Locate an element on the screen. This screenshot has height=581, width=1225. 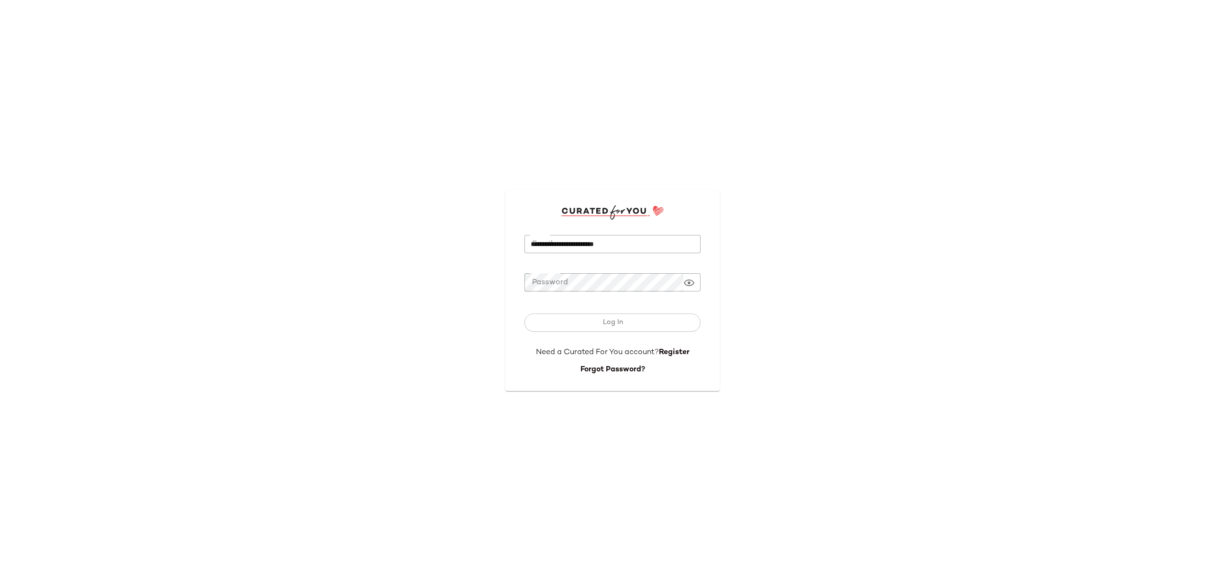
span: Need a Curated For You account? is located at coordinates (597, 352).